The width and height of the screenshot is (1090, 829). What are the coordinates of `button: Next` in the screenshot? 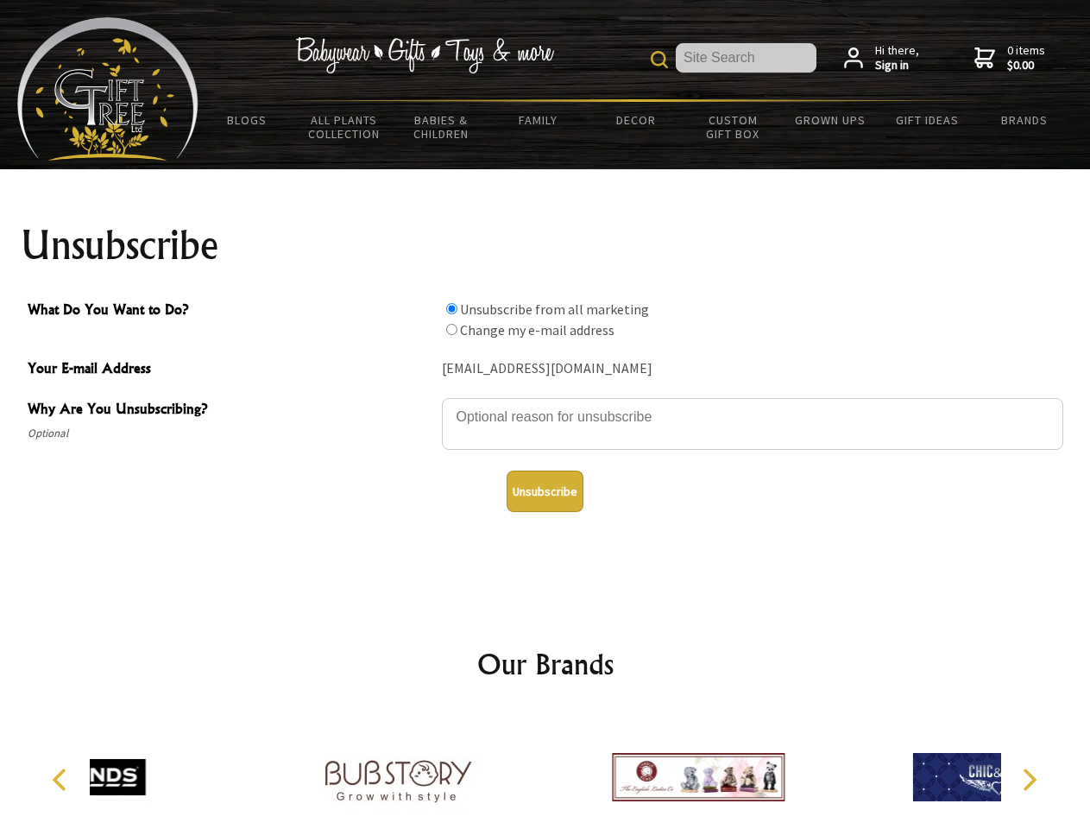 It's located at (1029, 779).